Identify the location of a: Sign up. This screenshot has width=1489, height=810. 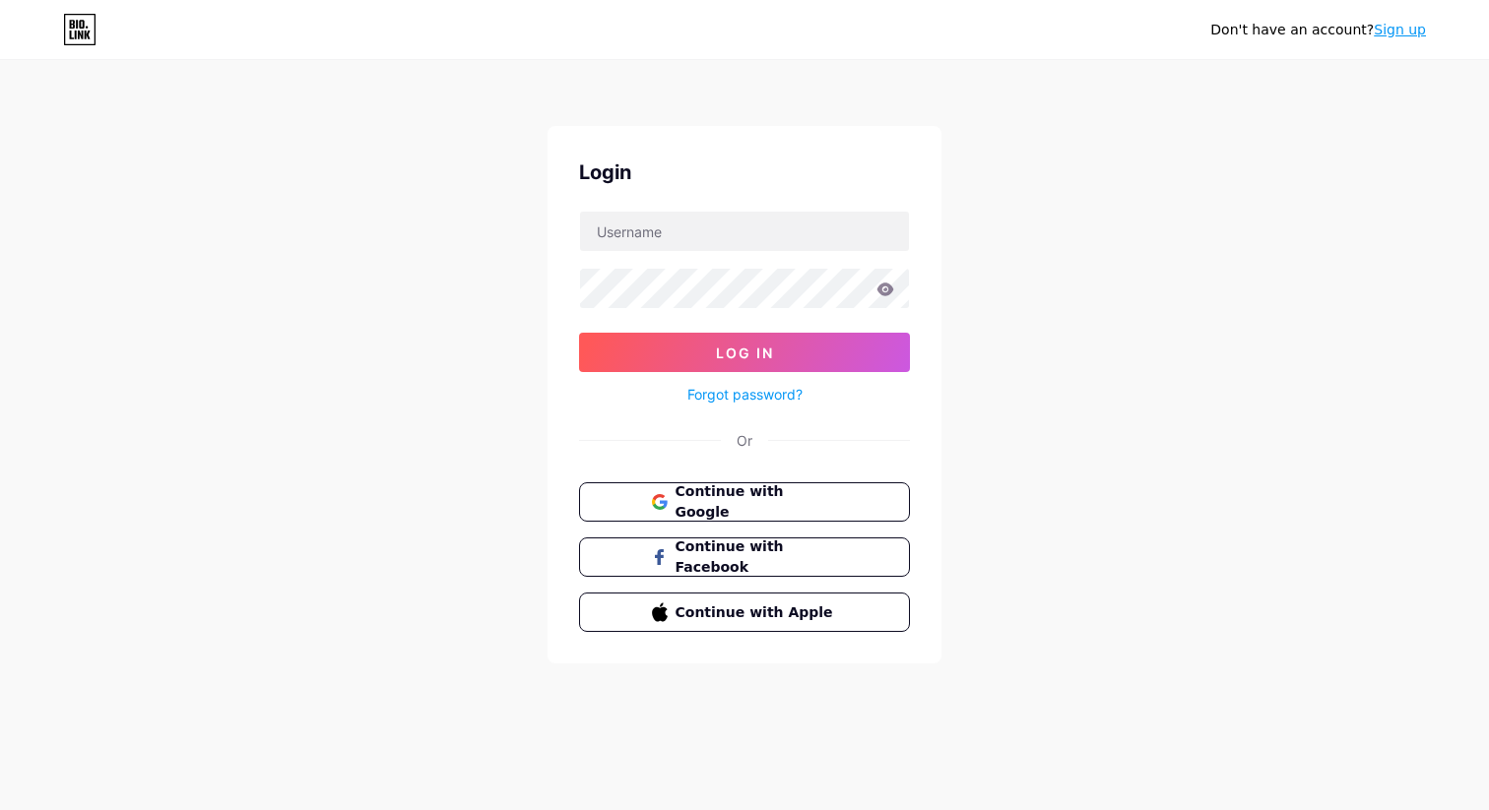
(1399, 30).